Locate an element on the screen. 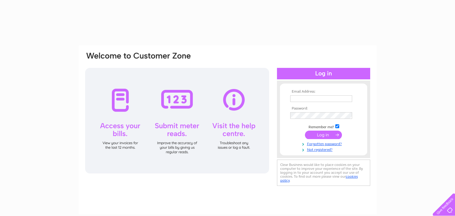 This screenshot has width=455, height=216. th: Password: is located at coordinates (324, 108).